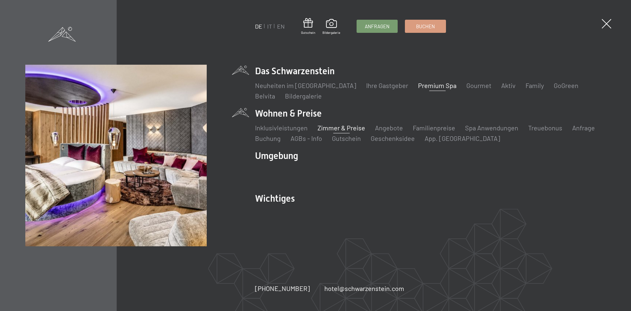 Image resolution: width=631 pixels, height=311 pixels. I want to click on a: EN, so click(281, 26).